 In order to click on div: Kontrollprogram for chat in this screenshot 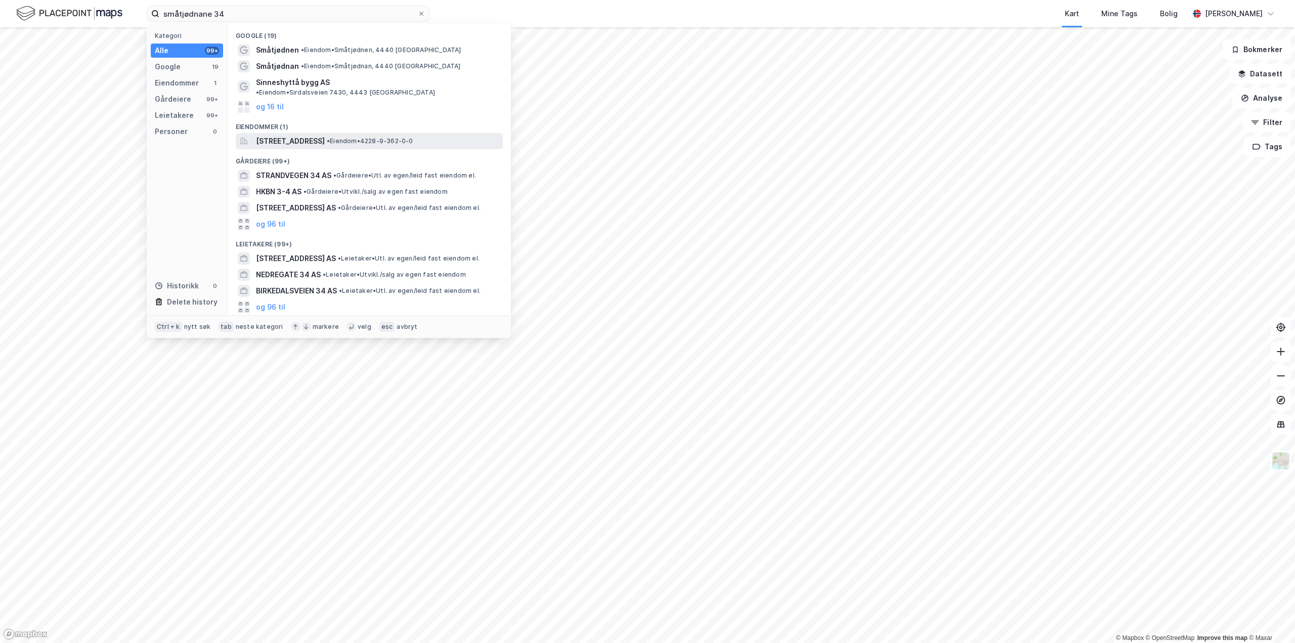, I will do `click(1270, 619)`.